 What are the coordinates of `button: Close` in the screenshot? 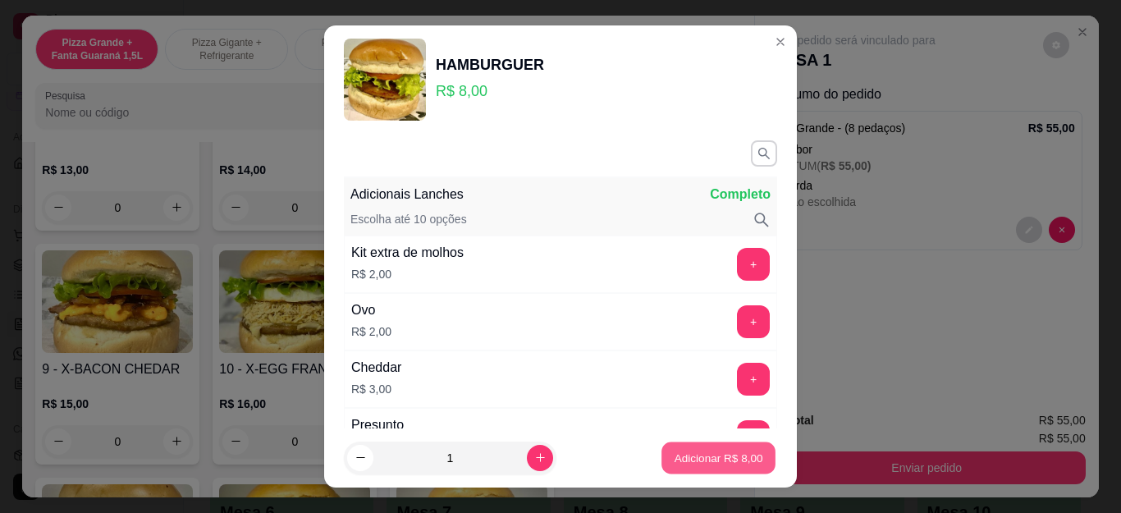 It's located at (780, 42).